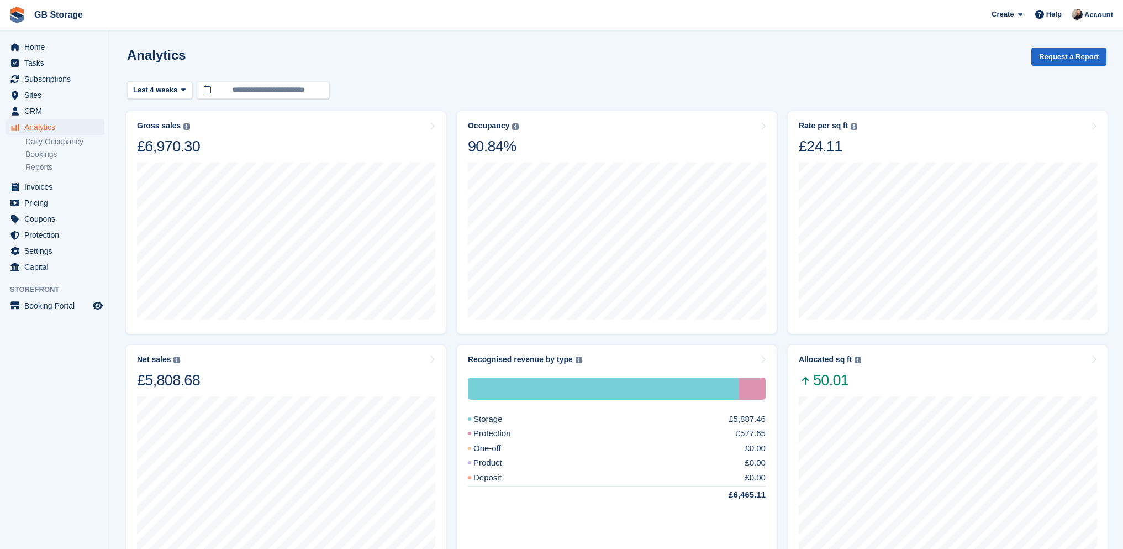 The height and width of the screenshot is (549, 1123). I want to click on span: Storefront, so click(60, 290).